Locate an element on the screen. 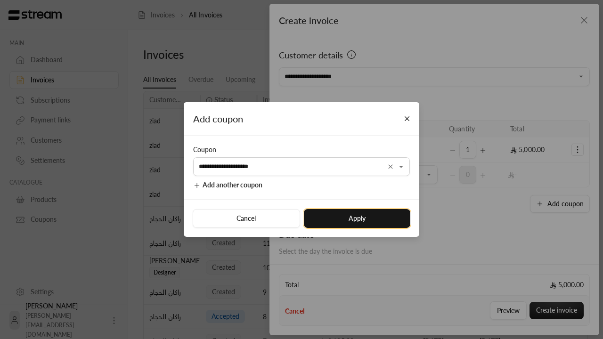  span: Add another coupon is located at coordinates (232, 185).